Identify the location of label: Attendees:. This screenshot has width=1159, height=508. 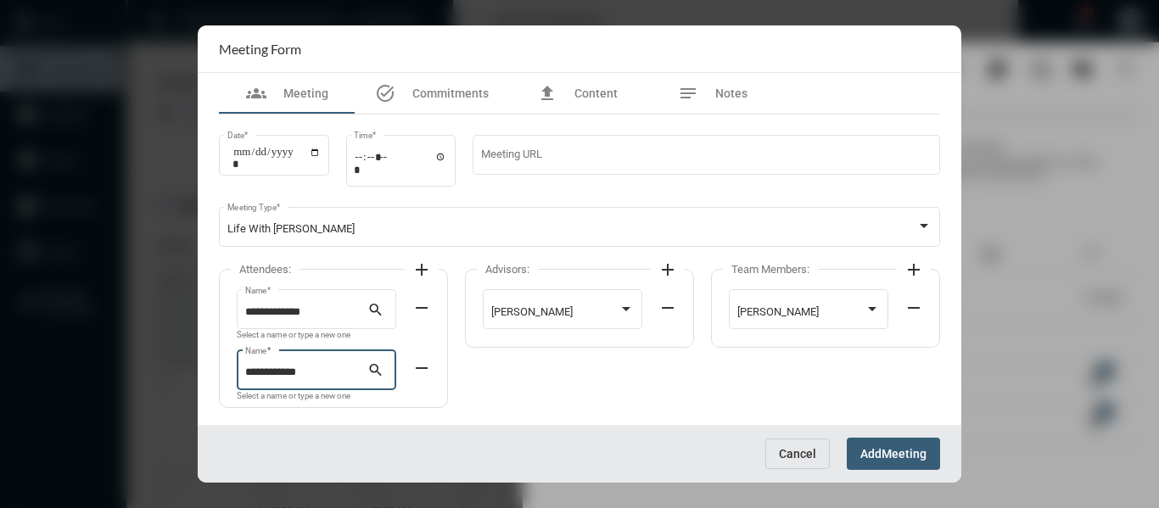
(265, 269).